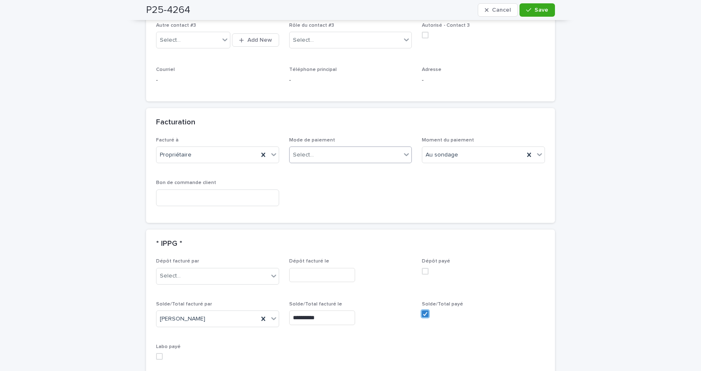  I want to click on span: Solde/Total facturé par, so click(184, 304).